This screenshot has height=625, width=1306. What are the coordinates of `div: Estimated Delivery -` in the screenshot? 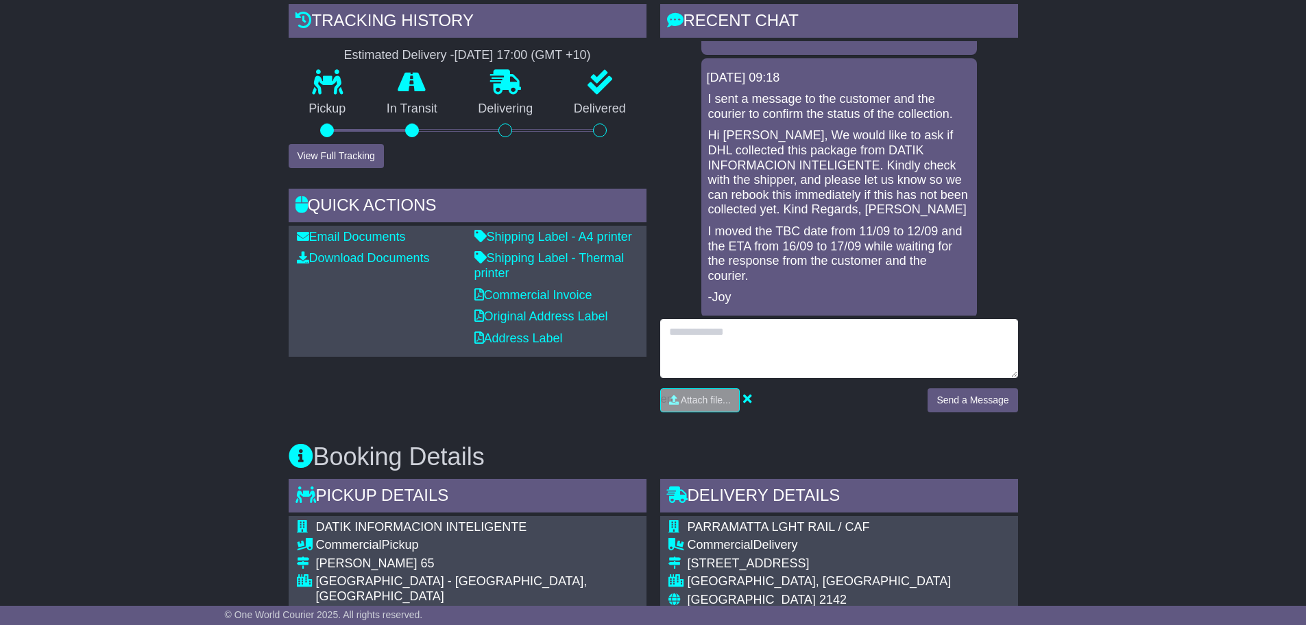 It's located at (468, 56).